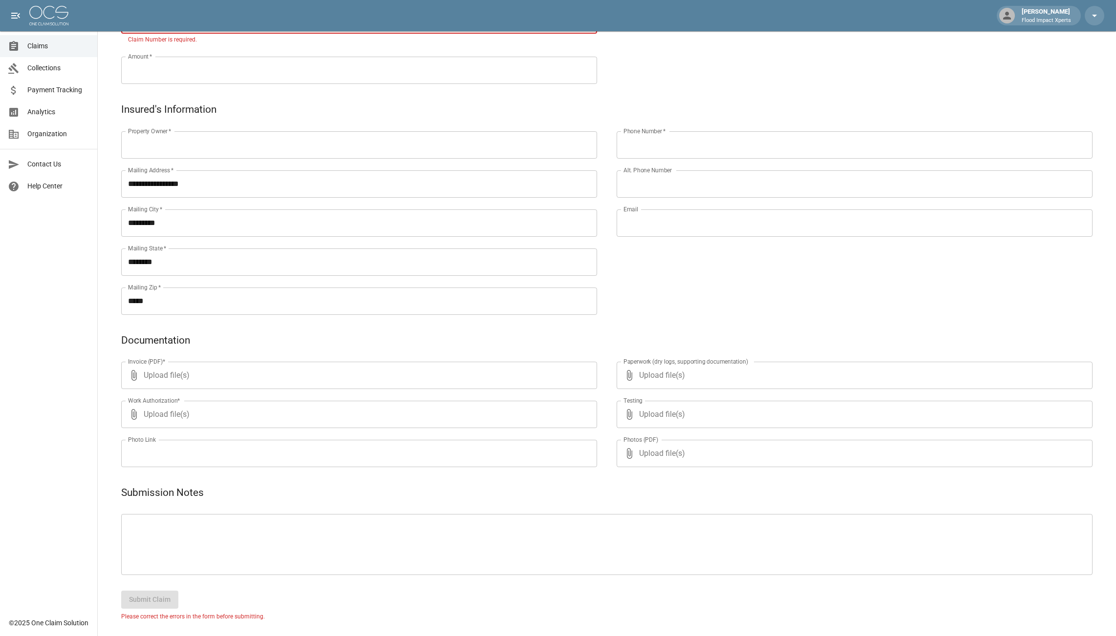 This screenshot has width=1116, height=636. I want to click on p: Claim Number is required., so click(359, 40).